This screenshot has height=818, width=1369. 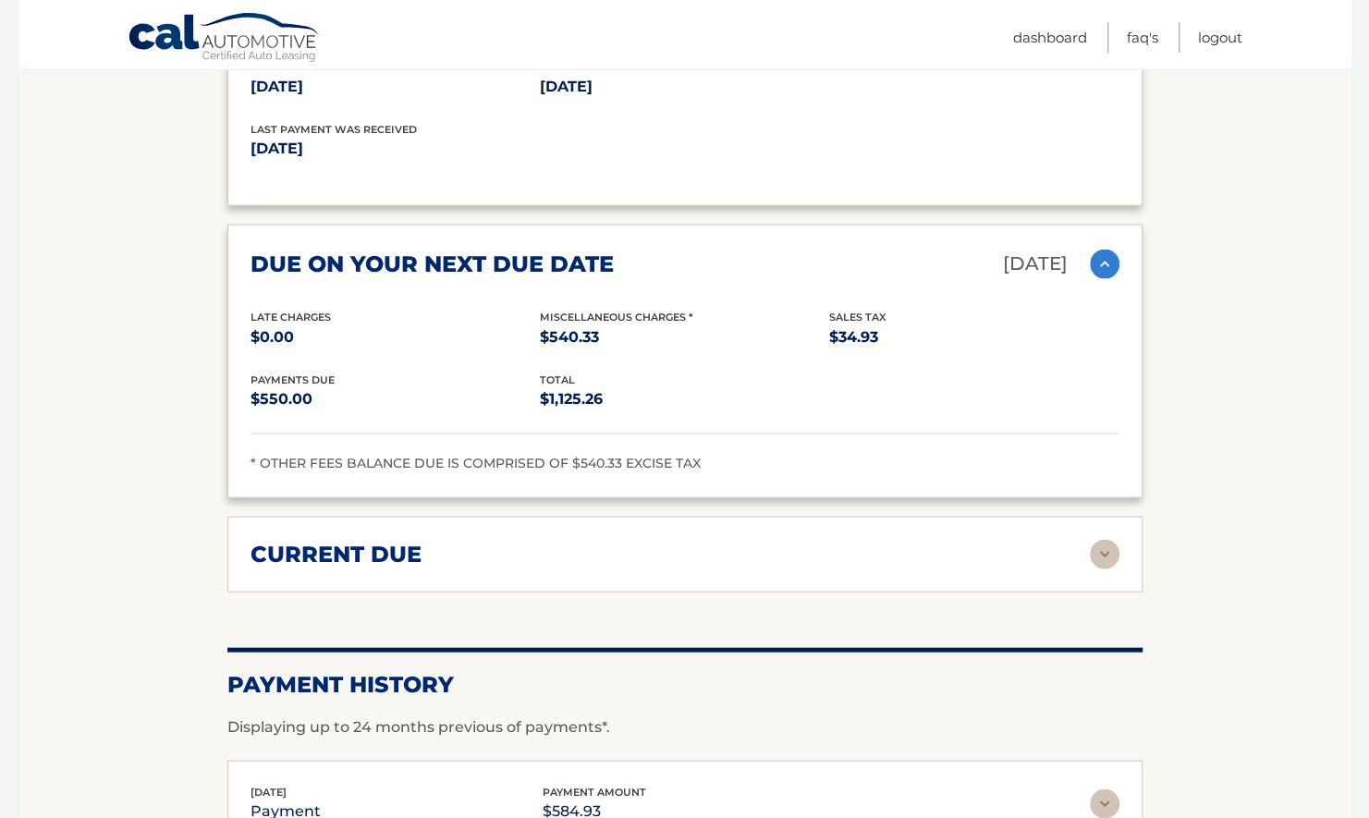 I want to click on span: Last Payment was received, so click(x=334, y=129).